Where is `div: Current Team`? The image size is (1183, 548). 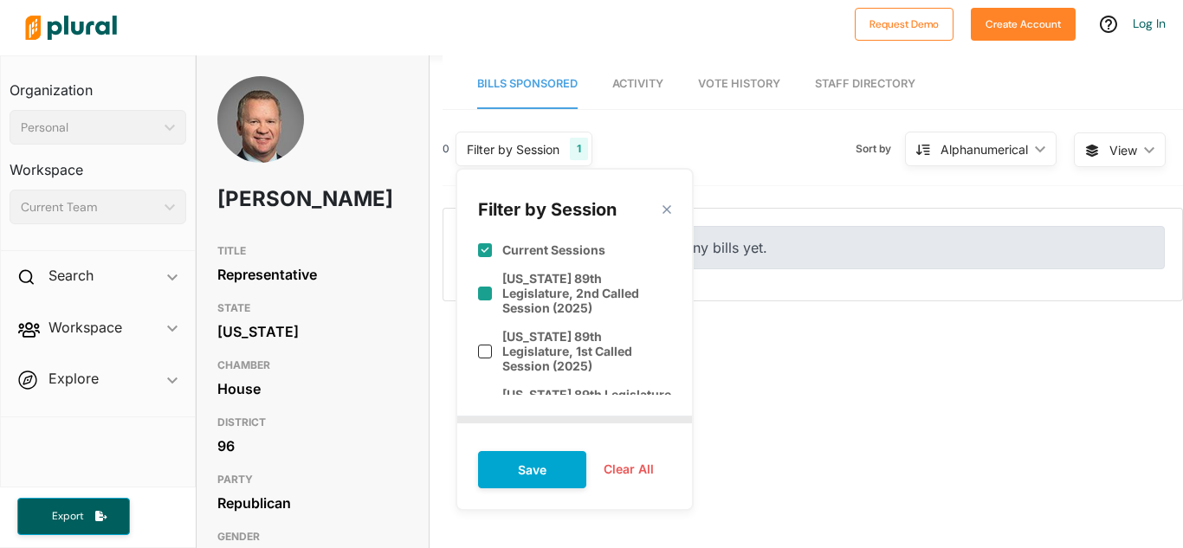 div: Current Team is located at coordinates (89, 207).